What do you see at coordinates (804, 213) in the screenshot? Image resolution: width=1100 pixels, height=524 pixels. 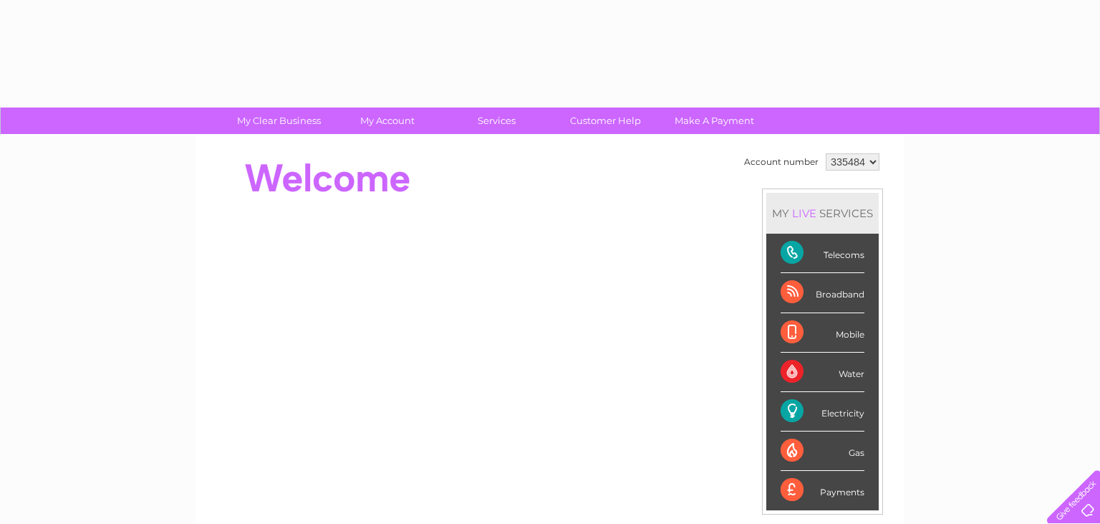 I see `div: LIVE` at bounding box center [804, 213].